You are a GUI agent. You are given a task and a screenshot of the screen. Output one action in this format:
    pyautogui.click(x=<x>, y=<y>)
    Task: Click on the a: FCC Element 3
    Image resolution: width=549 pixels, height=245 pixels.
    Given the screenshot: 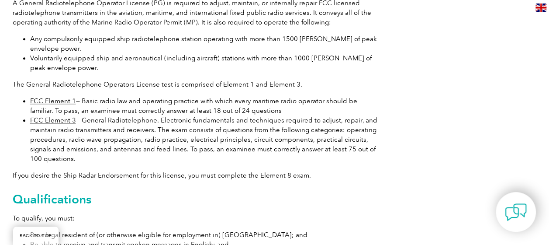 What is the action you would take?
    pyautogui.click(x=53, y=120)
    